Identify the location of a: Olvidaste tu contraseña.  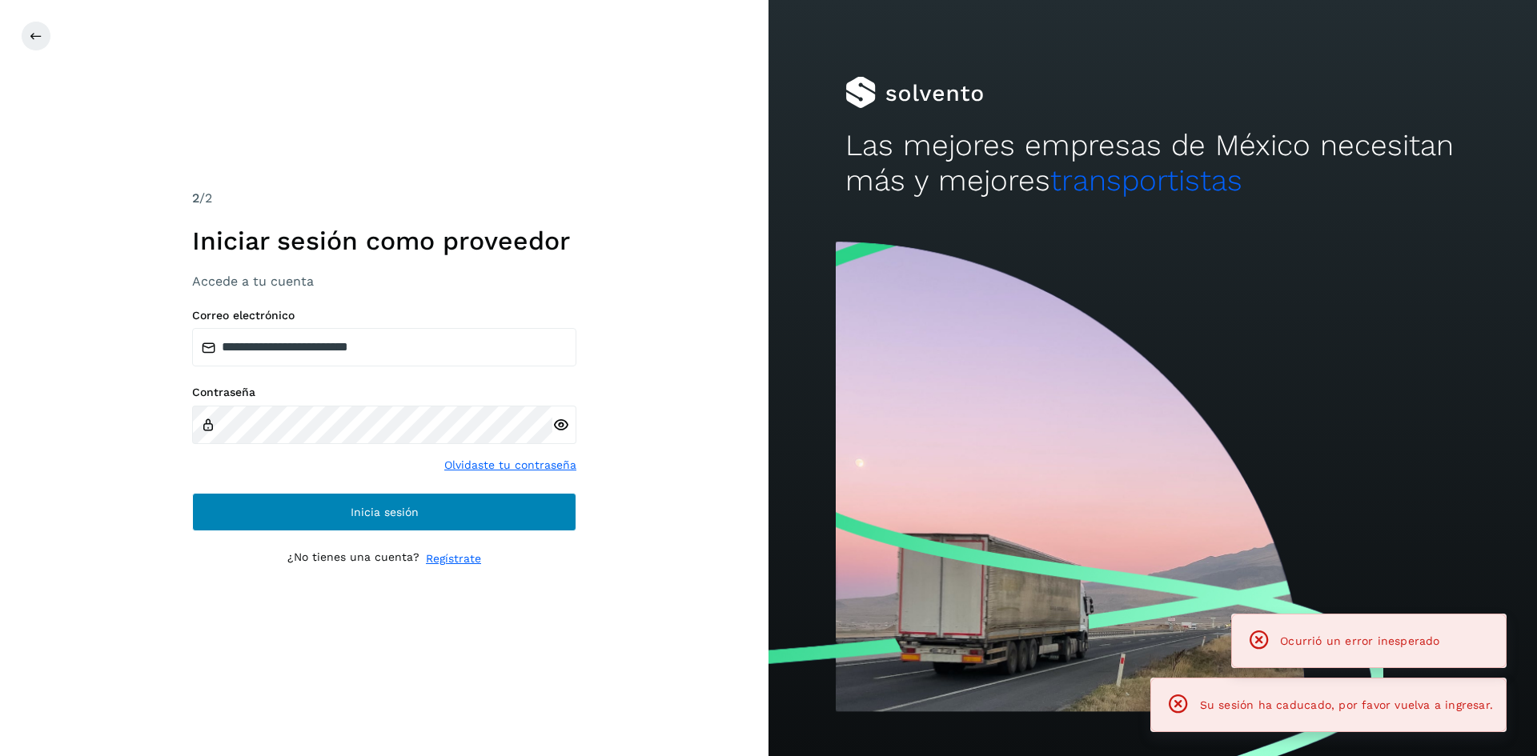
(510, 465).